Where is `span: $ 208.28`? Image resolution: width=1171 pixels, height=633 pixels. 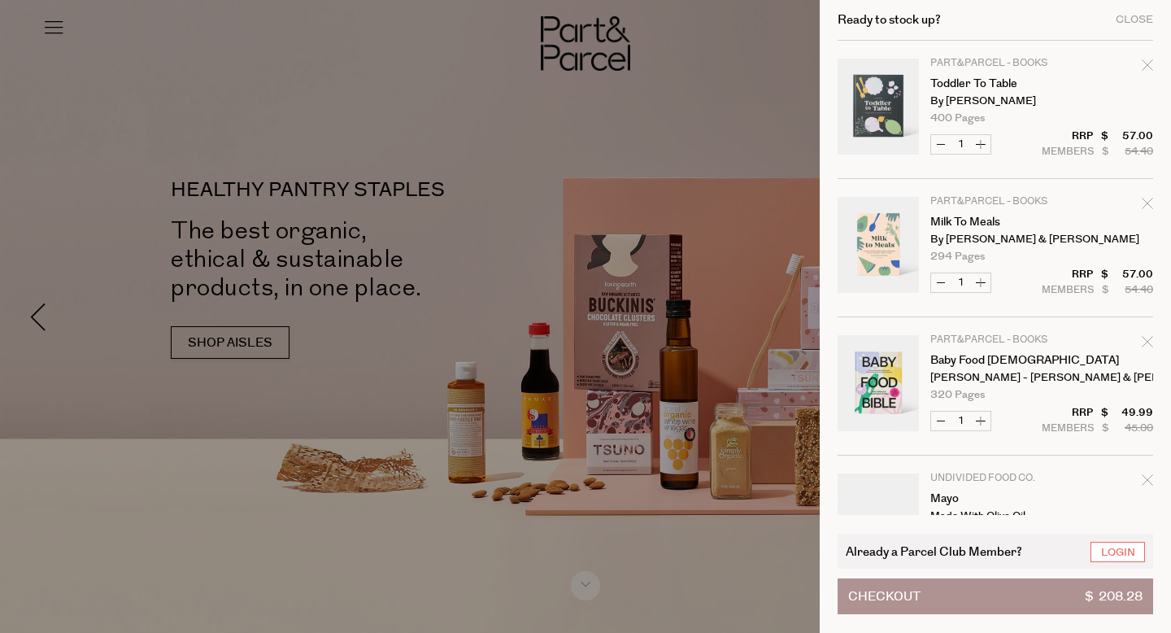
span: $ 208.28 is located at coordinates (1113, 596).